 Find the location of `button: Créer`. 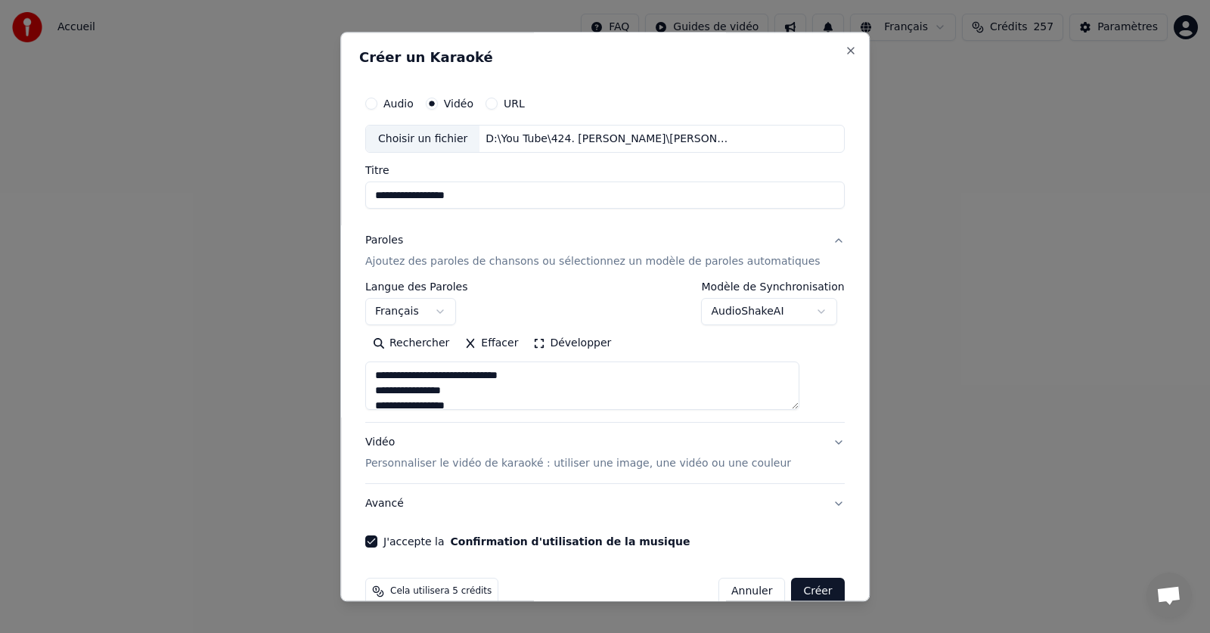

button: Créer is located at coordinates (818, 592).